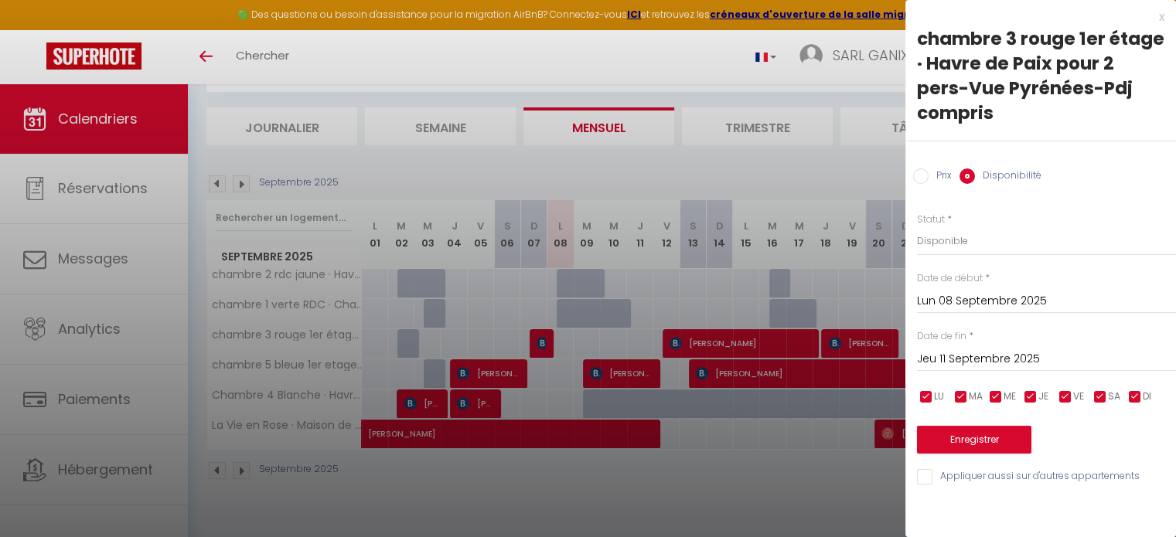 The width and height of the screenshot is (1176, 537). What do you see at coordinates (940, 177) in the screenshot?
I see `label: Prix` at bounding box center [940, 177].